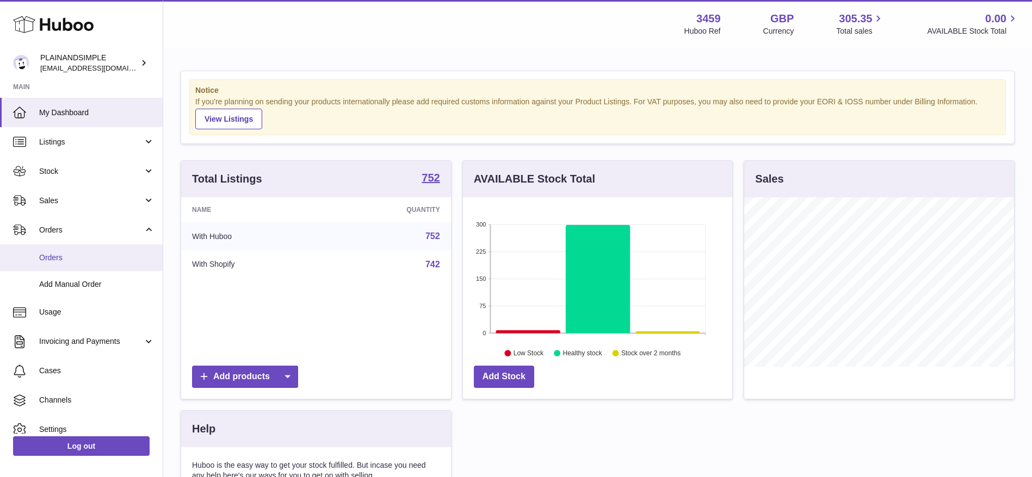  Describe the element at coordinates (534, 179) in the screenshot. I see `h3: AVAILABLE Stock Total` at that location.